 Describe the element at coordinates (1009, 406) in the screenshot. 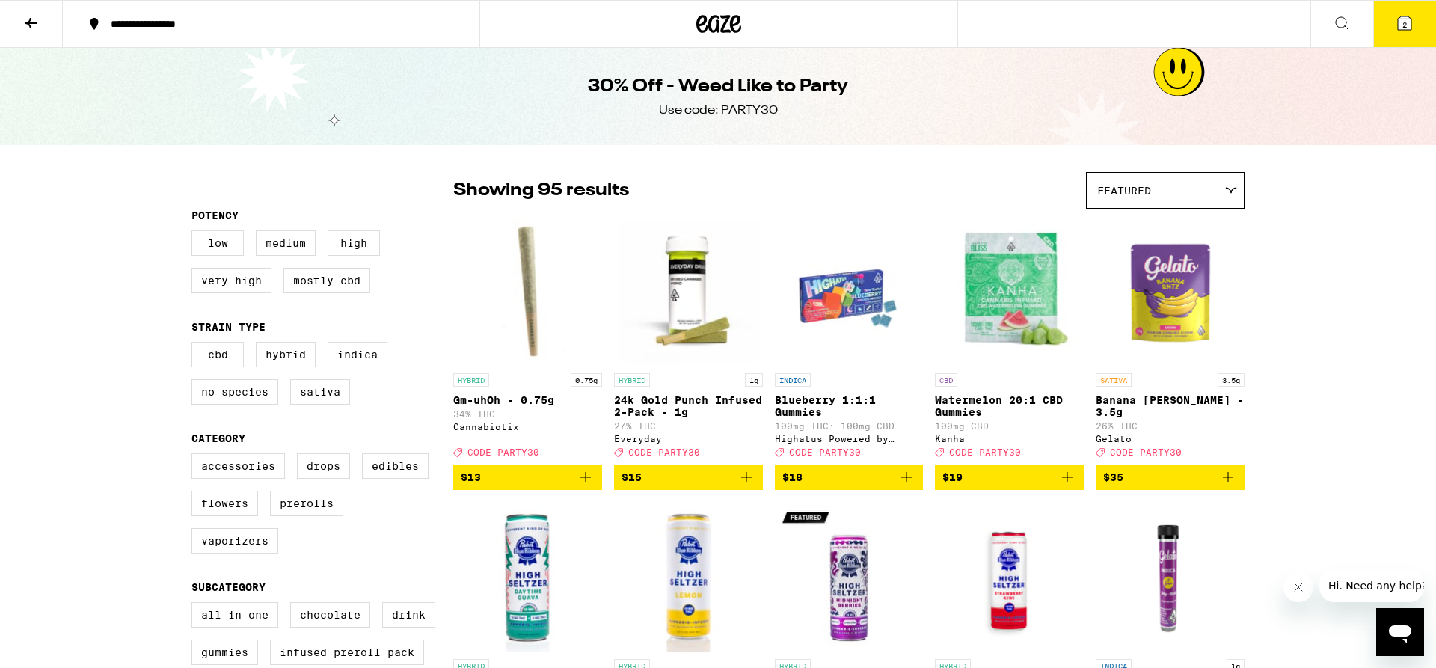

I see `p: Watermelon 20:1 CBD Gummies` at that location.